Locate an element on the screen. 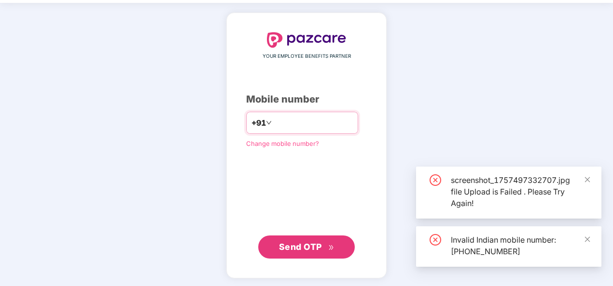 This screenshot has width=613, height=286. span: down is located at coordinates (269, 123).